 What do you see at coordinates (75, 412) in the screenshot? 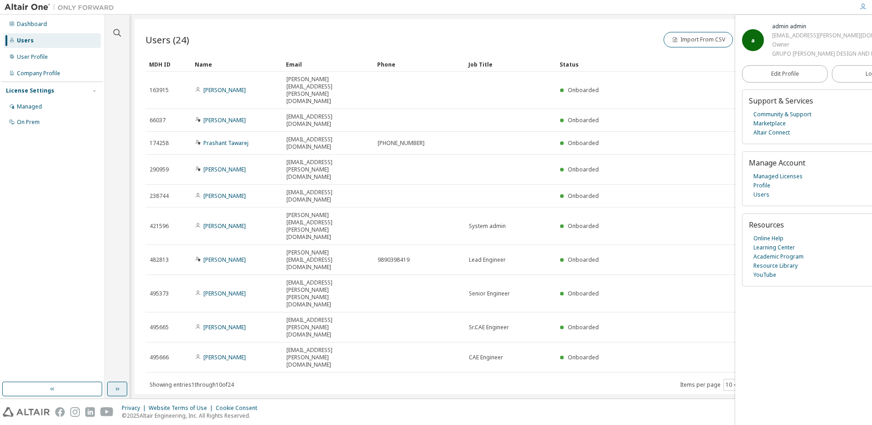
I see `img: instagram.svg` at bounding box center [75, 412].